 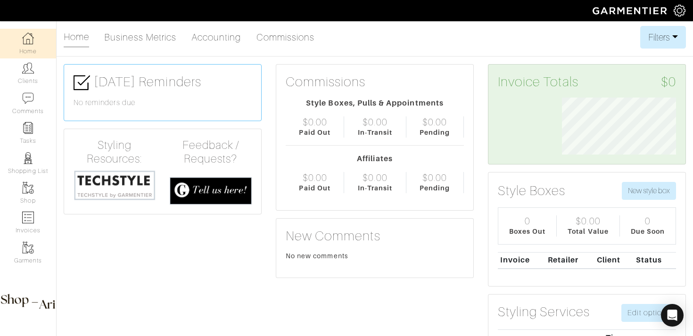 I want to click on a: Accounting, so click(x=216, y=37).